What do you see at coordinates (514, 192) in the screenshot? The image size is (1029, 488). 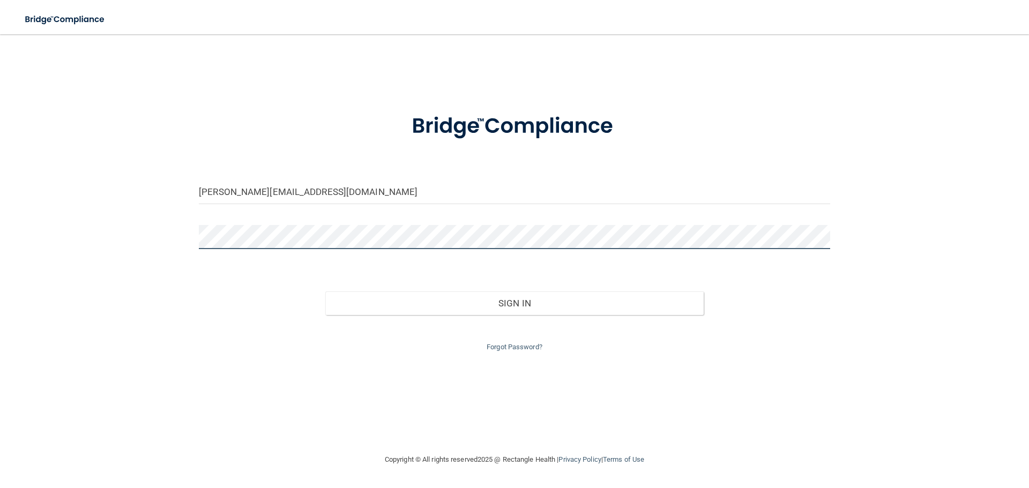 I see `input: Email` at bounding box center [514, 192].